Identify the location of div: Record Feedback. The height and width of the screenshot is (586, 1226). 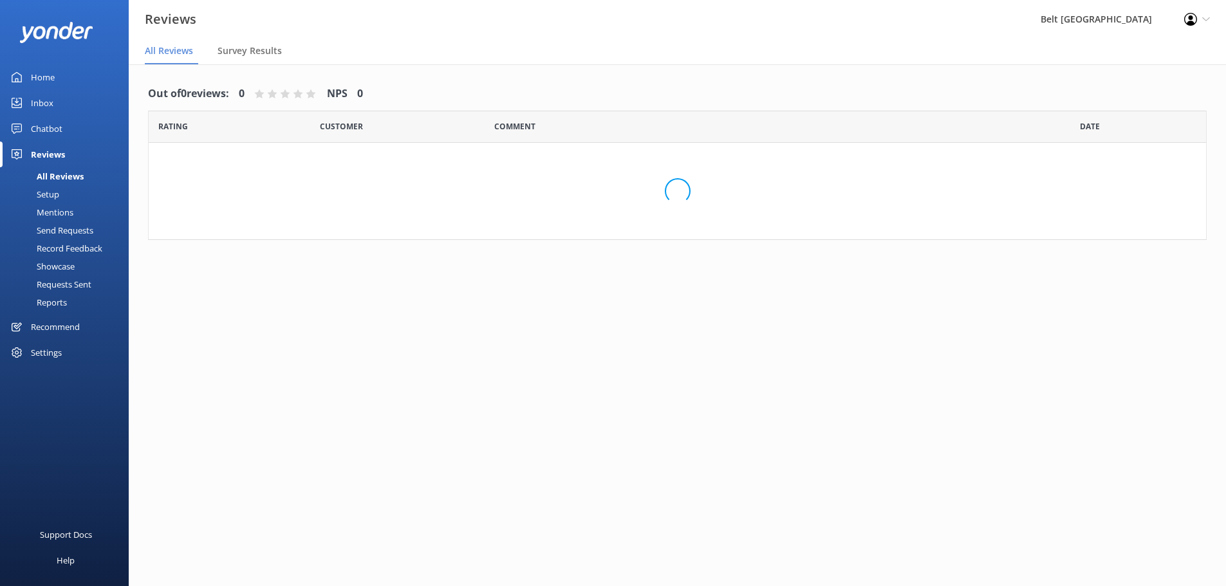
(55, 248).